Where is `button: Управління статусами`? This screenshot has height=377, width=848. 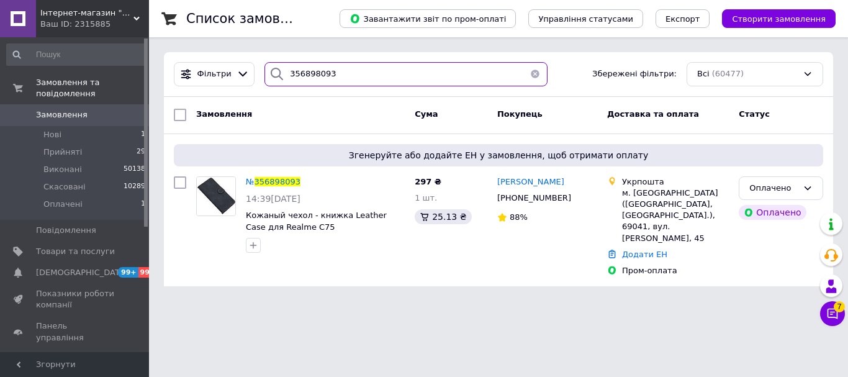
button: Управління статусами is located at coordinates (585, 19).